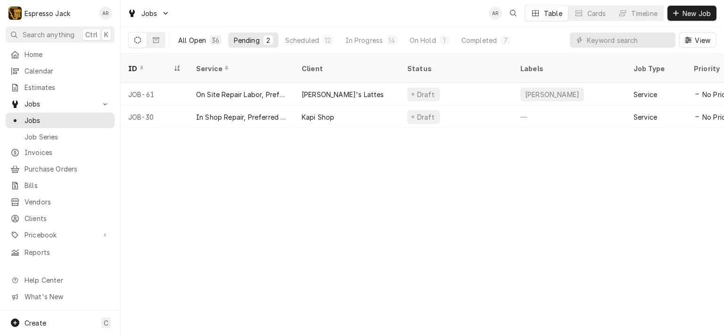 This screenshot has height=335, width=724. What do you see at coordinates (514, 13) in the screenshot?
I see `button: Open search` at bounding box center [514, 13].